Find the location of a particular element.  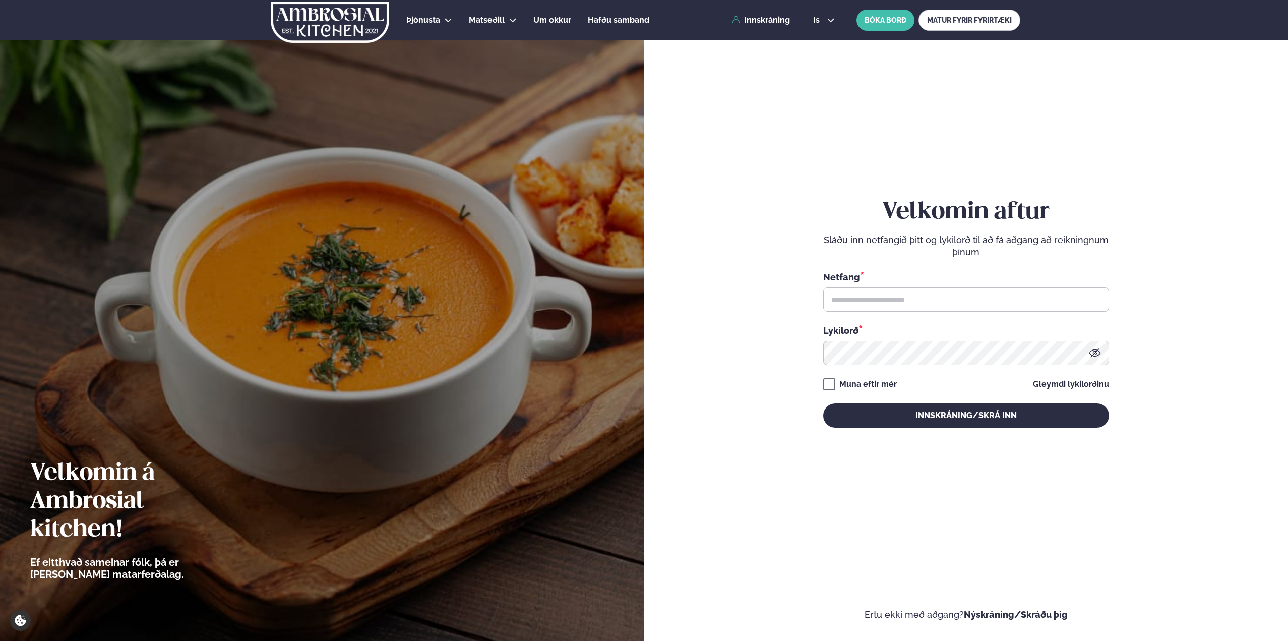

h2: Velkomin á Ambrosial kitchen! is located at coordinates (135, 502).